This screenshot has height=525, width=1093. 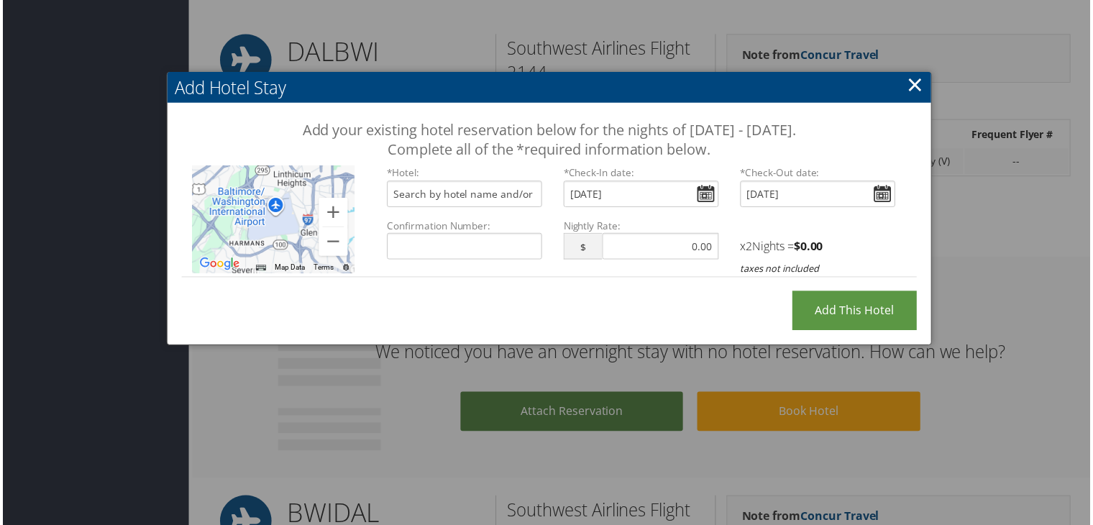 What do you see at coordinates (750, 247) in the screenshot?
I see `span: 2` at bounding box center [750, 247].